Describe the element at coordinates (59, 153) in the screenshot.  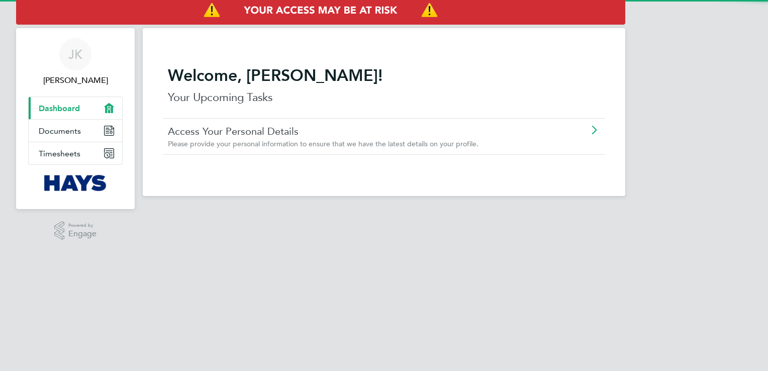
I see `span: Timesheets` at that location.